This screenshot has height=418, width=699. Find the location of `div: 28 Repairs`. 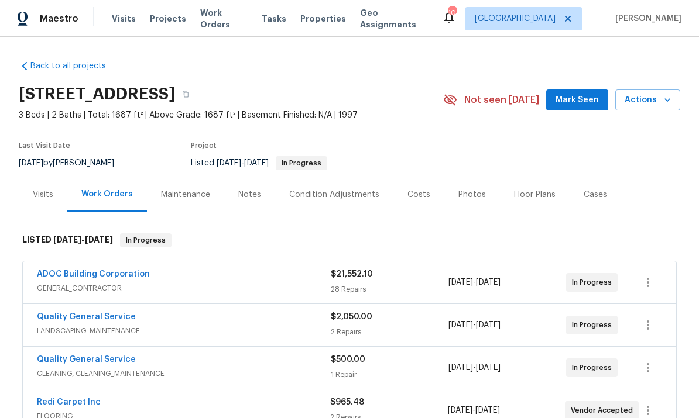

div: 28 Repairs is located at coordinates (389, 290).